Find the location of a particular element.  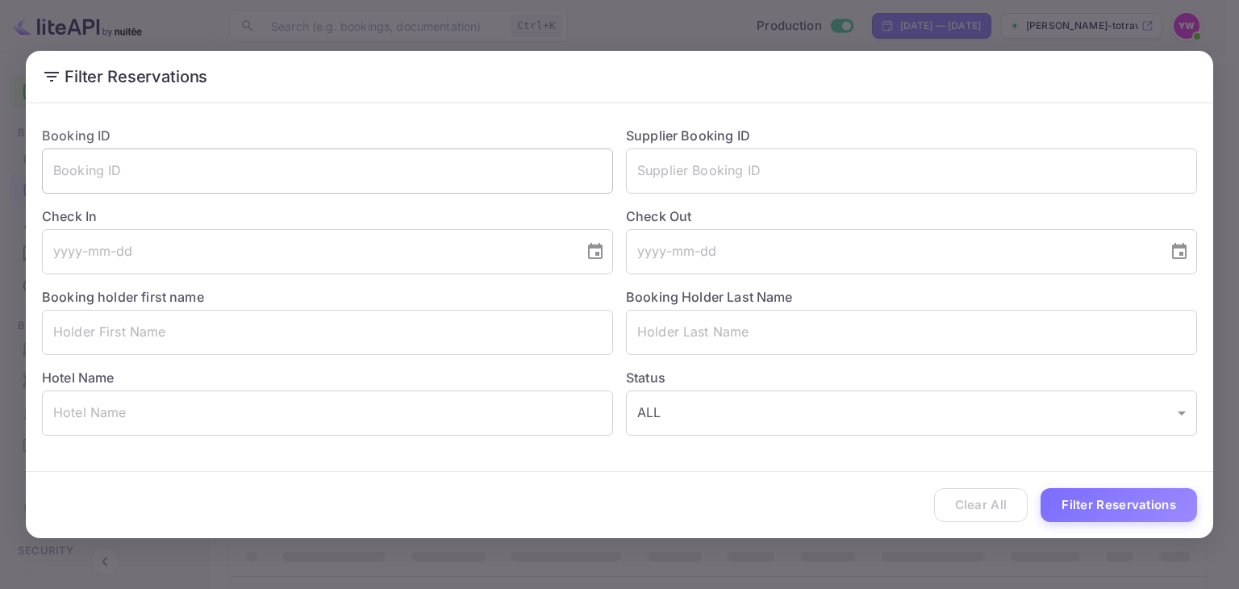

input: Holder Last Name is located at coordinates (912, 332).